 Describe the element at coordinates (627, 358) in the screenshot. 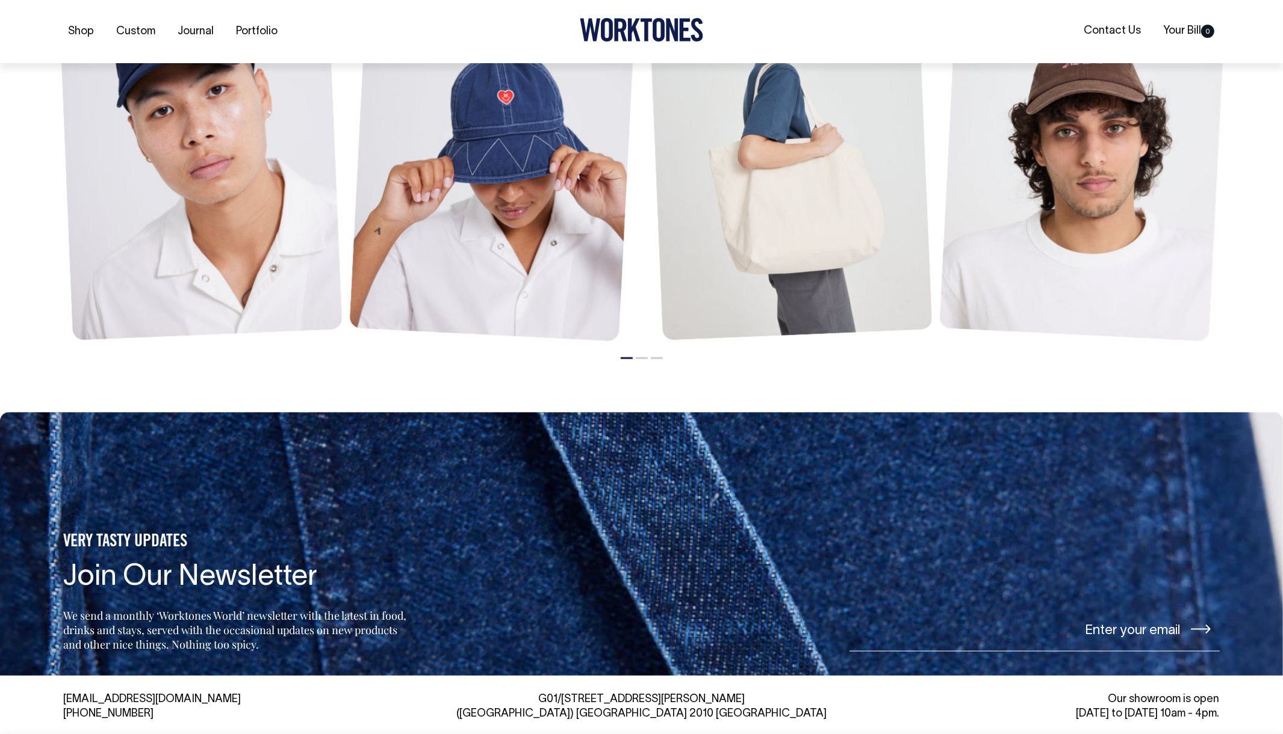

I see `button: 1 of 3` at that location.